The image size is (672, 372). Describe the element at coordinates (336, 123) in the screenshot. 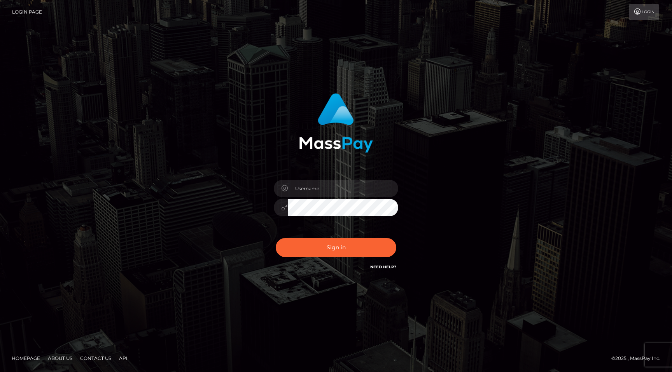

I see `img: MassPay Login` at that location.